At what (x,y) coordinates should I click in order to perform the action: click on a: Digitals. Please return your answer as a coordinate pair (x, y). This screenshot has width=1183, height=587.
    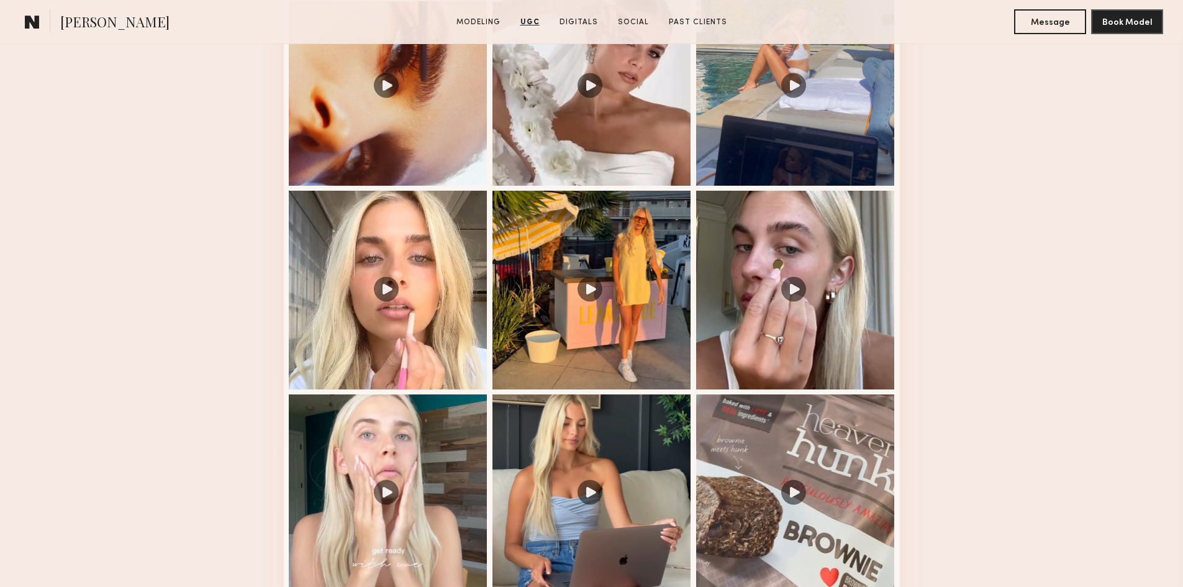
    Looking at the image, I should click on (579, 22).